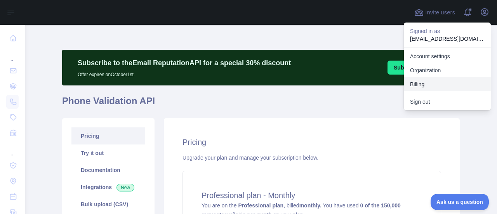 The image size is (497, 214). What do you see at coordinates (447, 84) in the screenshot?
I see `button: Billing` at bounding box center [447, 84].